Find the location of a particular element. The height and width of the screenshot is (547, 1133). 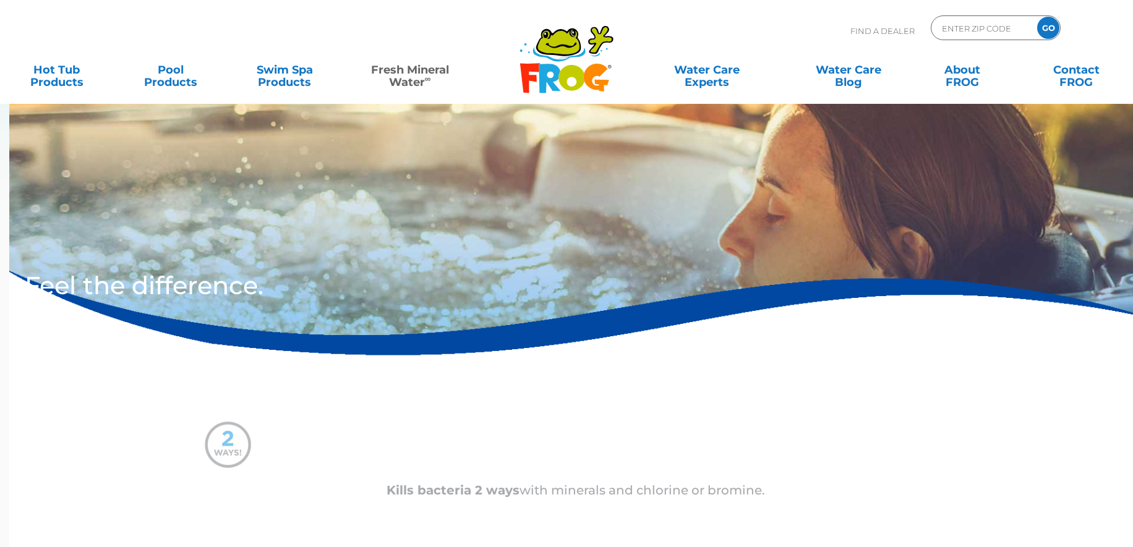

span: Kills bacteria 2 ways is located at coordinates (453, 490).